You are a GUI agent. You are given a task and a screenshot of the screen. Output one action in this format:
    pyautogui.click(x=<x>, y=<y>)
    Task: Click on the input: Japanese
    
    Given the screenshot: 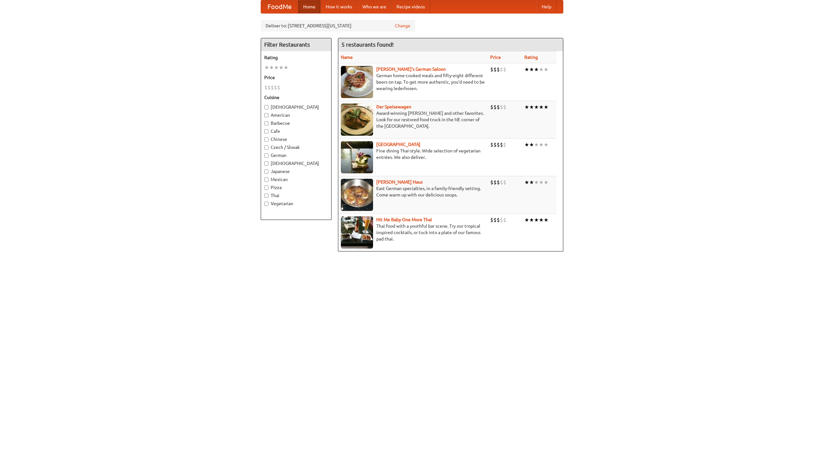 What is the action you would take?
    pyautogui.click(x=266, y=171)
    